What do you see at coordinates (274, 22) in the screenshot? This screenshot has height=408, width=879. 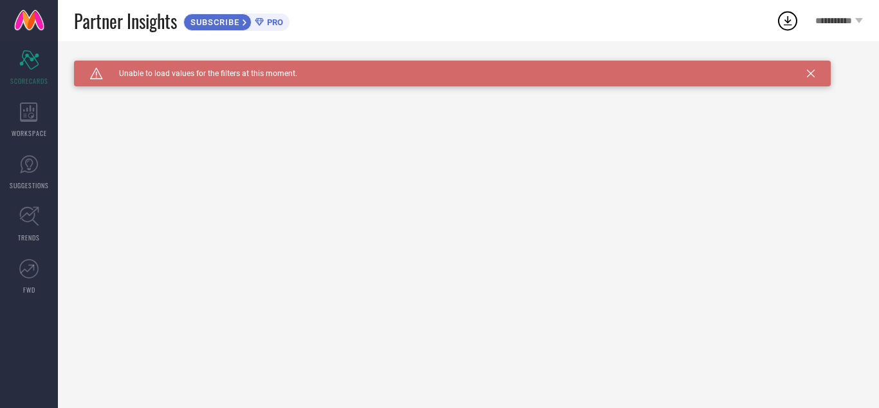 I see `span: PRO` at bounding box center [274, 22].